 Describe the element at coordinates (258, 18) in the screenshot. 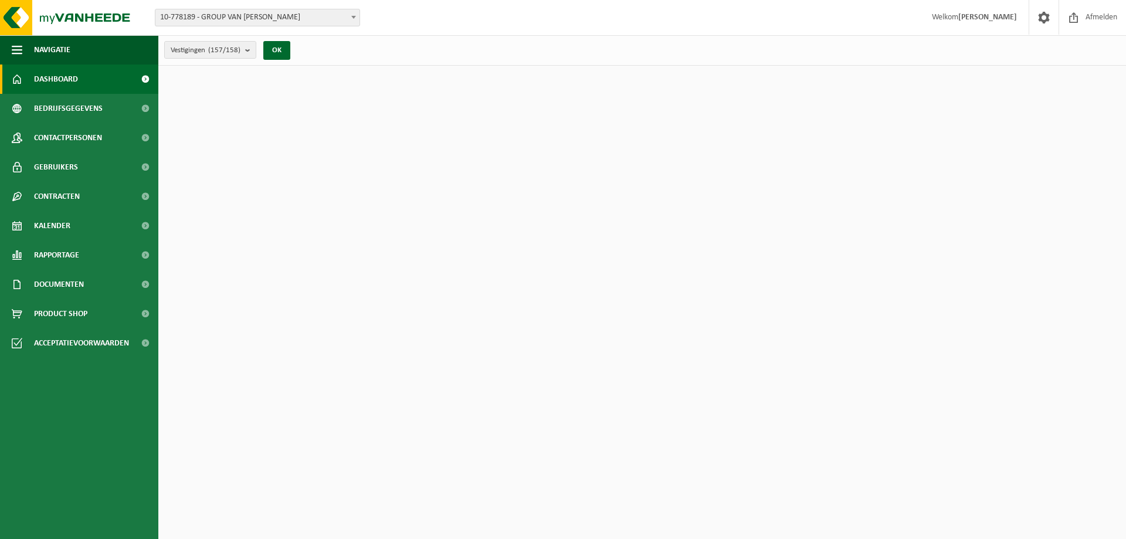

I see `span: 10-778189 - GROUP VAN MARCKE` at that location.